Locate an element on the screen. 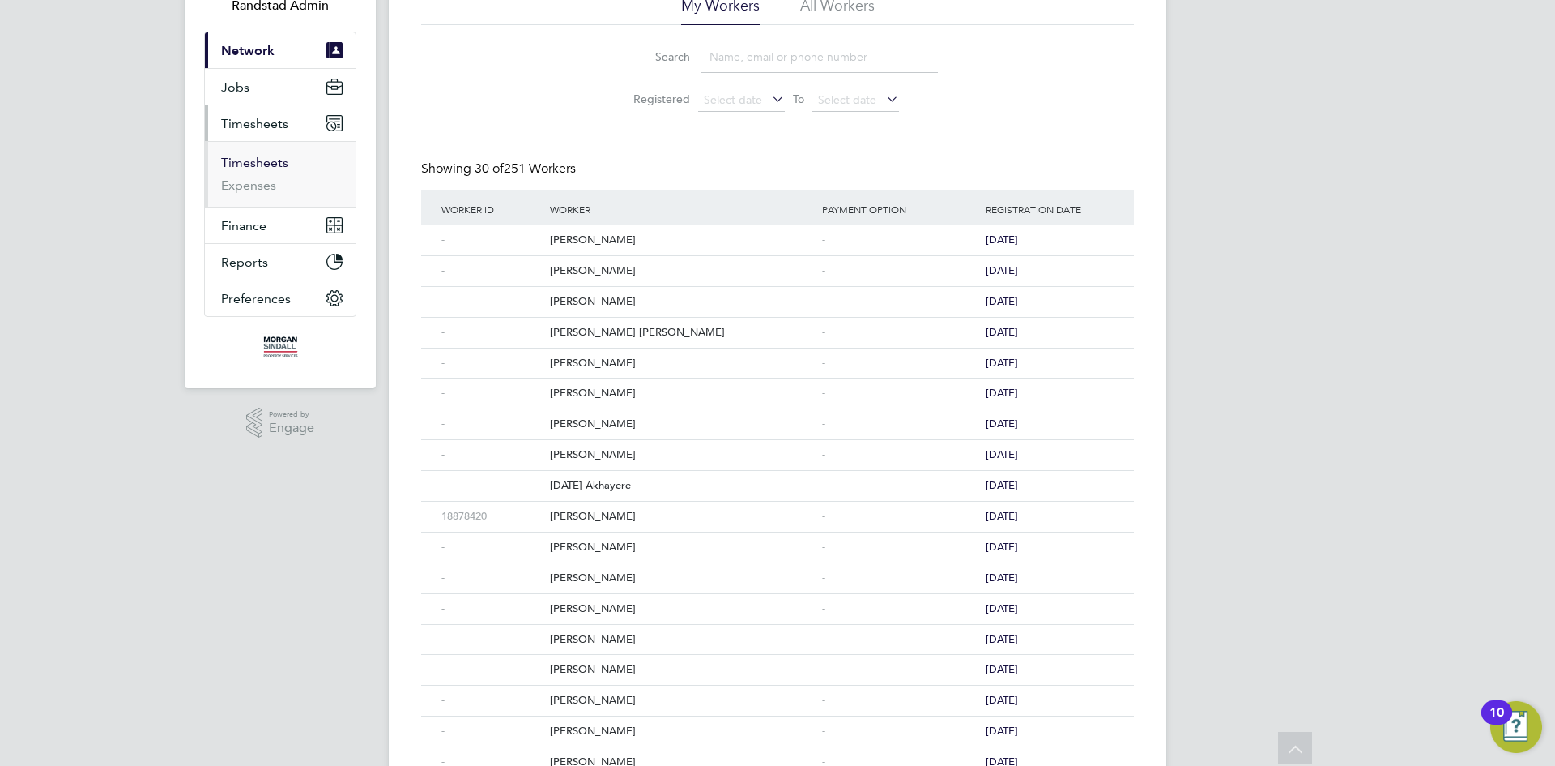 The height and width of the screenshot is (766, 1555). label: Search is located at coordinates (654, 57).